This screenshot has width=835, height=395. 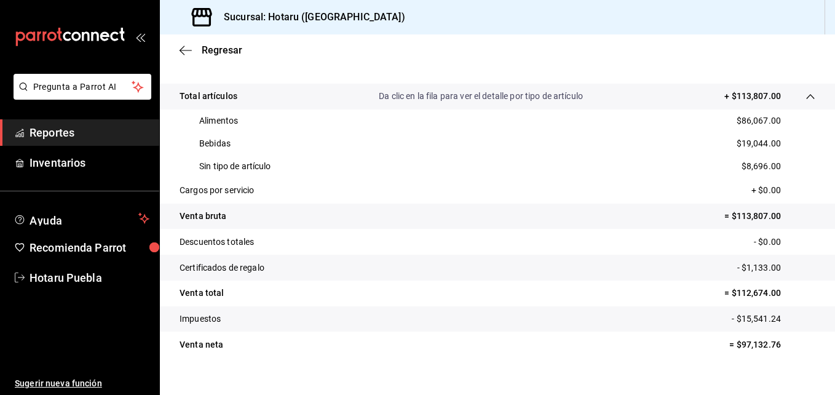 I want to click on span: Inventarios, so click(x=89, y=162).